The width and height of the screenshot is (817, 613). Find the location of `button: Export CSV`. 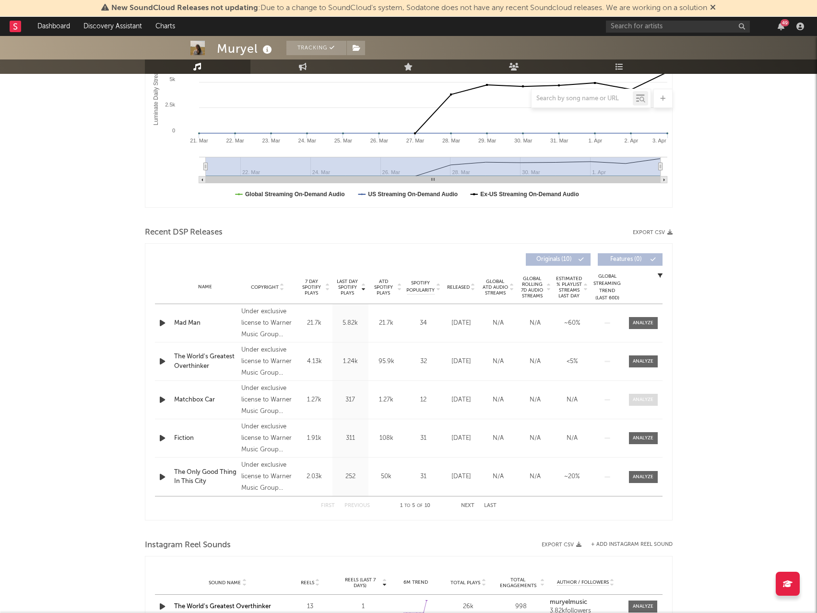

button: Export CSV is located at coordinates (652, 233).